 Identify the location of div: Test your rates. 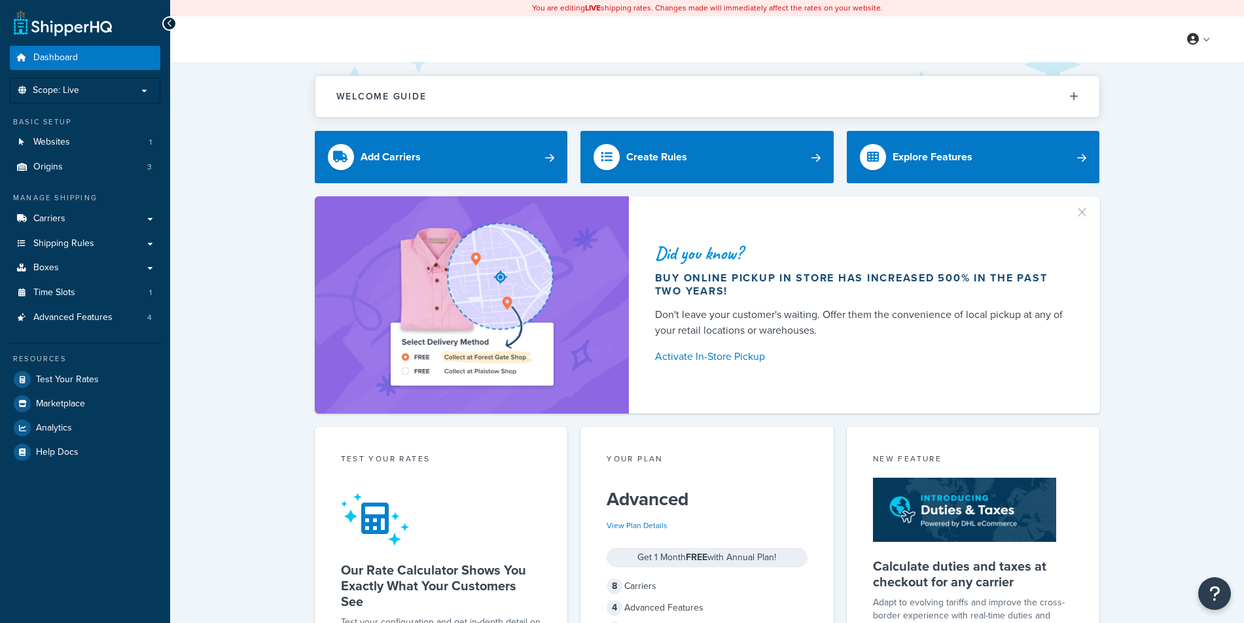
(441, 460).